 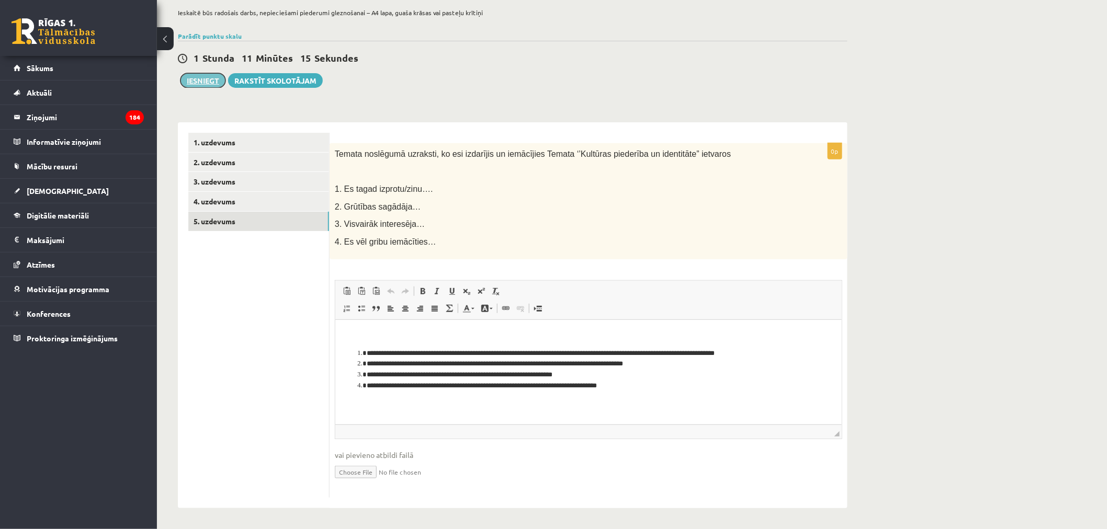 I want to click on span: Mācību resursi, so click(x=52, y=166).